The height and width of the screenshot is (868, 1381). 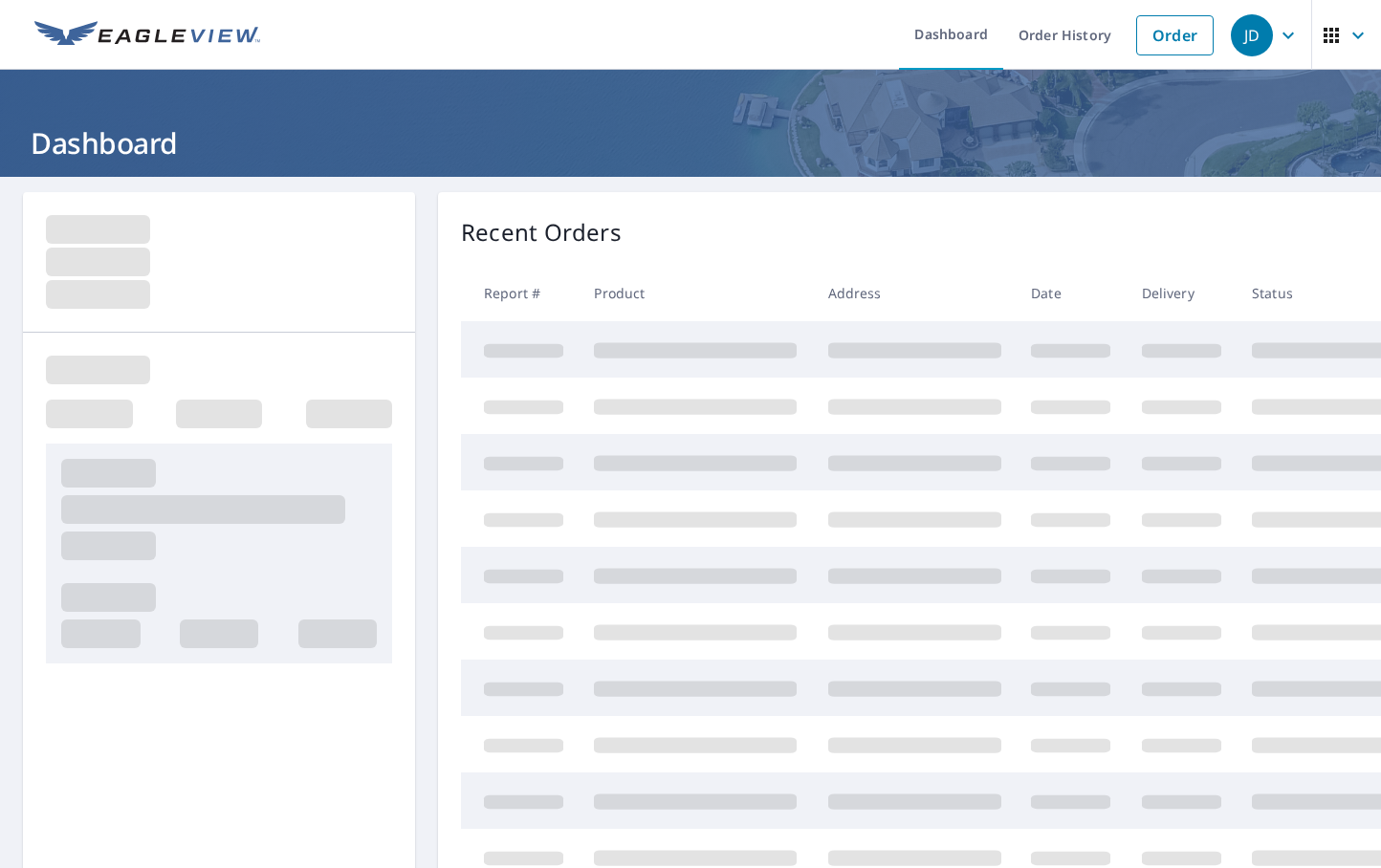 What do you see at coordinates (691, 143) in the screenshot?
I see `h1: Dashboard` at bounding box center [691, 143].